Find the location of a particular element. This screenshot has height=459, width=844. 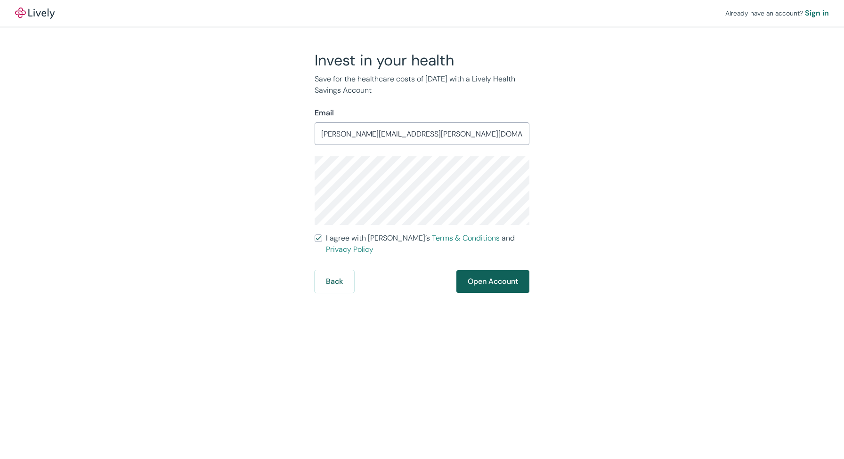

button: Back is located at coordinates (334, 282).